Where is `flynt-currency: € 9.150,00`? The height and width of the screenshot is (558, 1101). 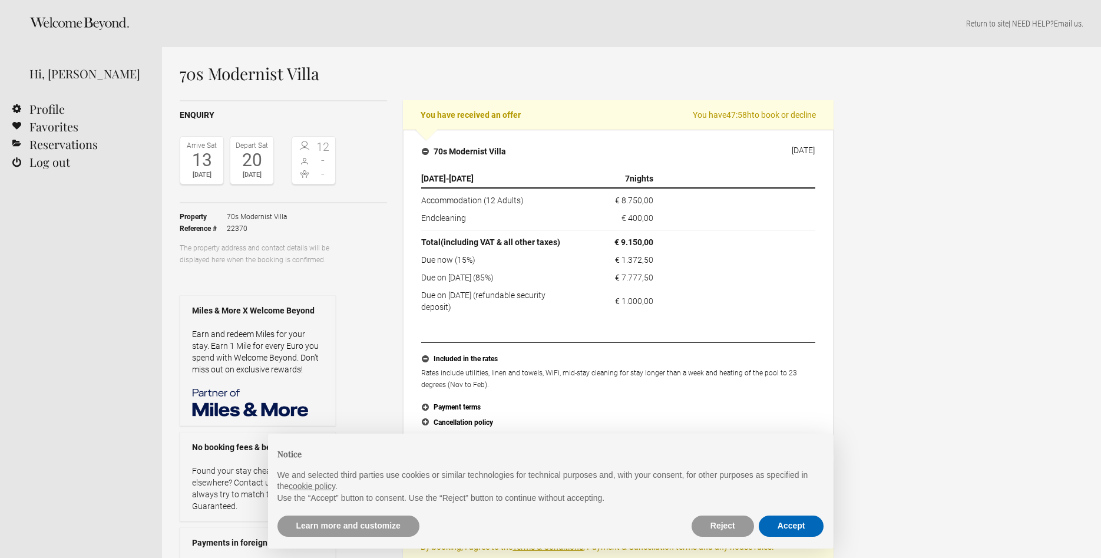
flynt-currency: € 9.150,00 is located at coordinates (634, 242).